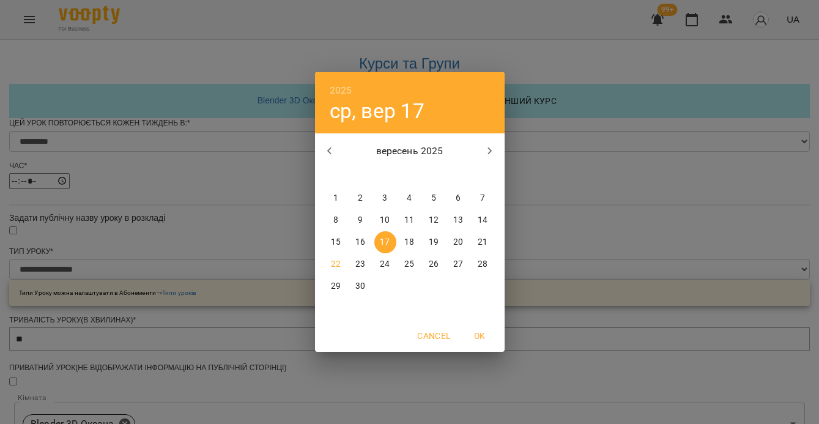  What do you see at coordinates (341, 91) in the screenshot?
I see `button: 2025` at bounding box center [341, 91].